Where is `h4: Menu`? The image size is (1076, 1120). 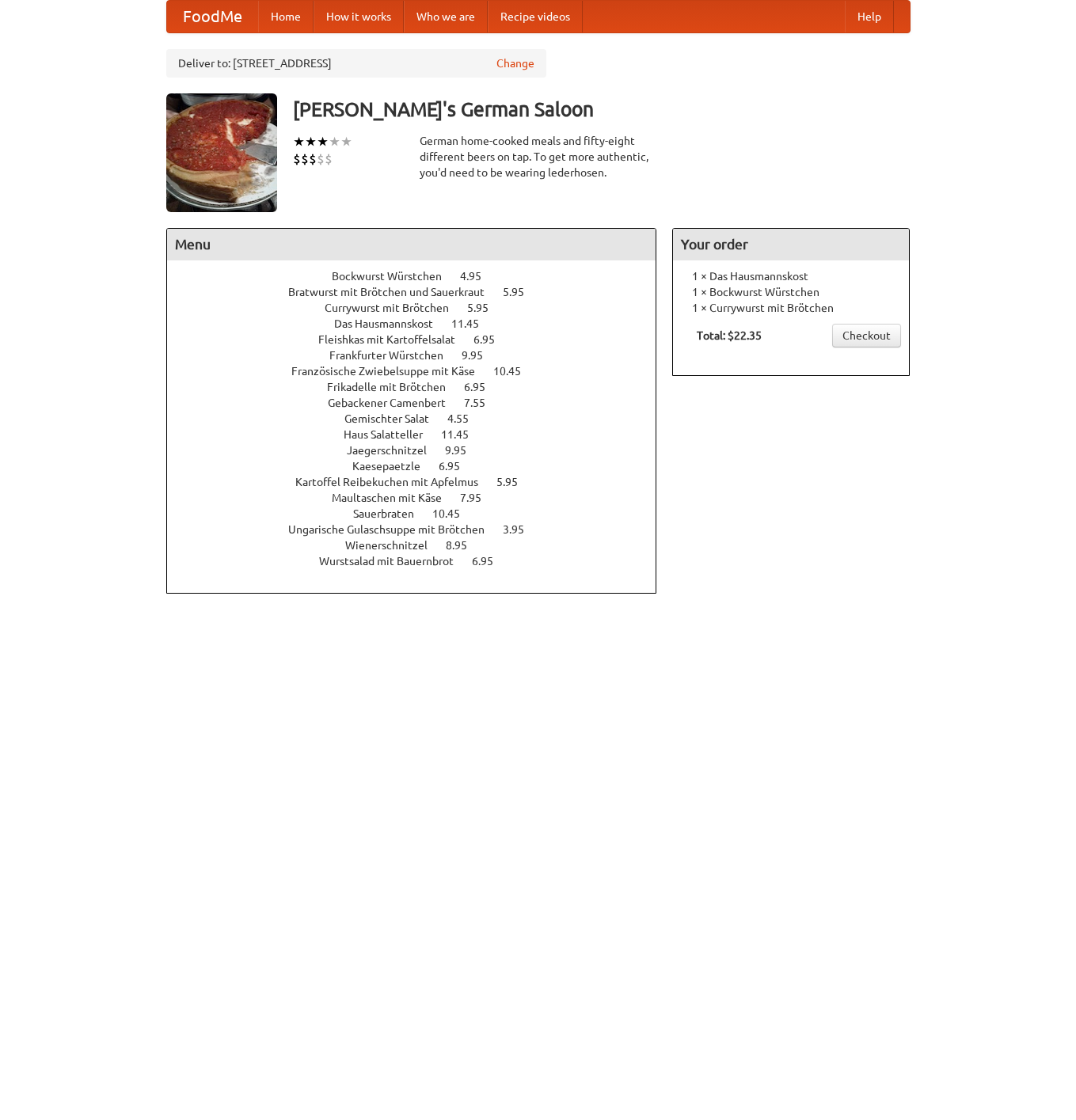
h4: Menu is located at coordinates (412, 245).